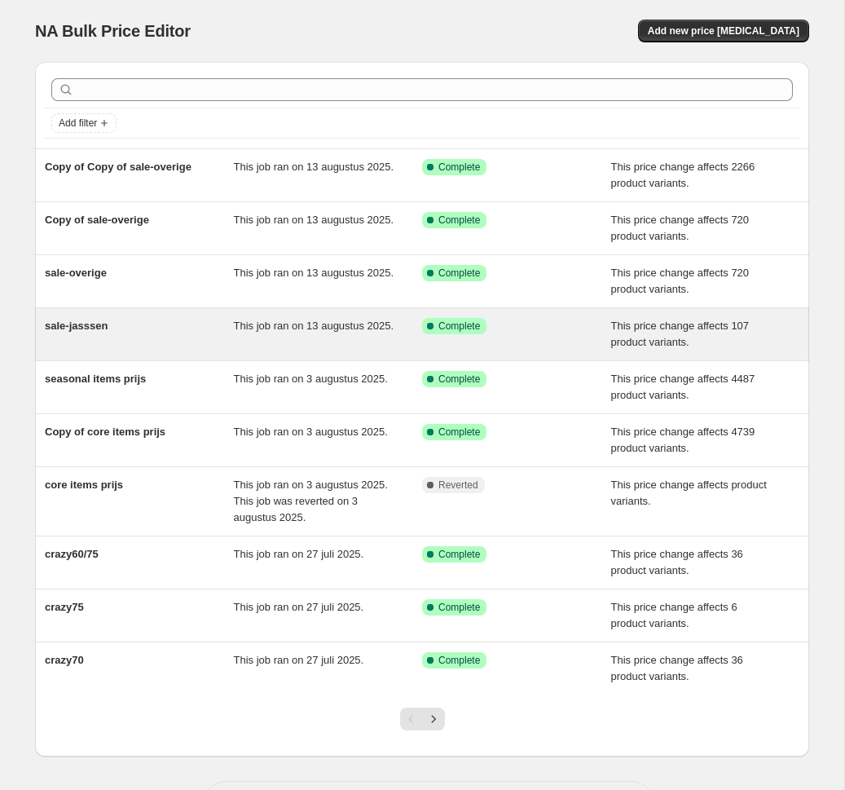 This screenshot has height=790, width=845. I want to click on span: crazy60/75, so click(72, 553).